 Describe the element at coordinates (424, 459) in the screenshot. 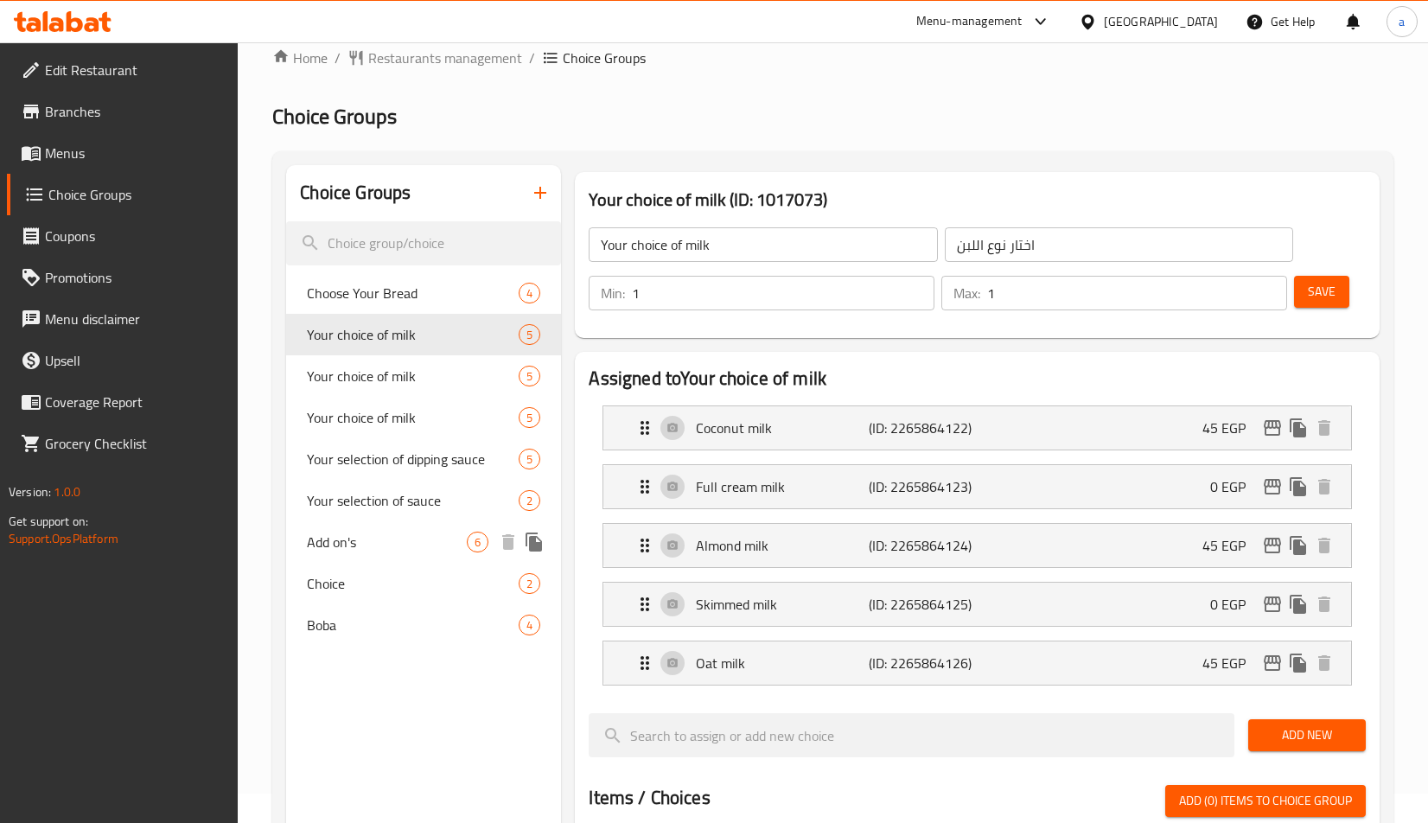

I see `div: Your selection of dipping sauce5` at that location.